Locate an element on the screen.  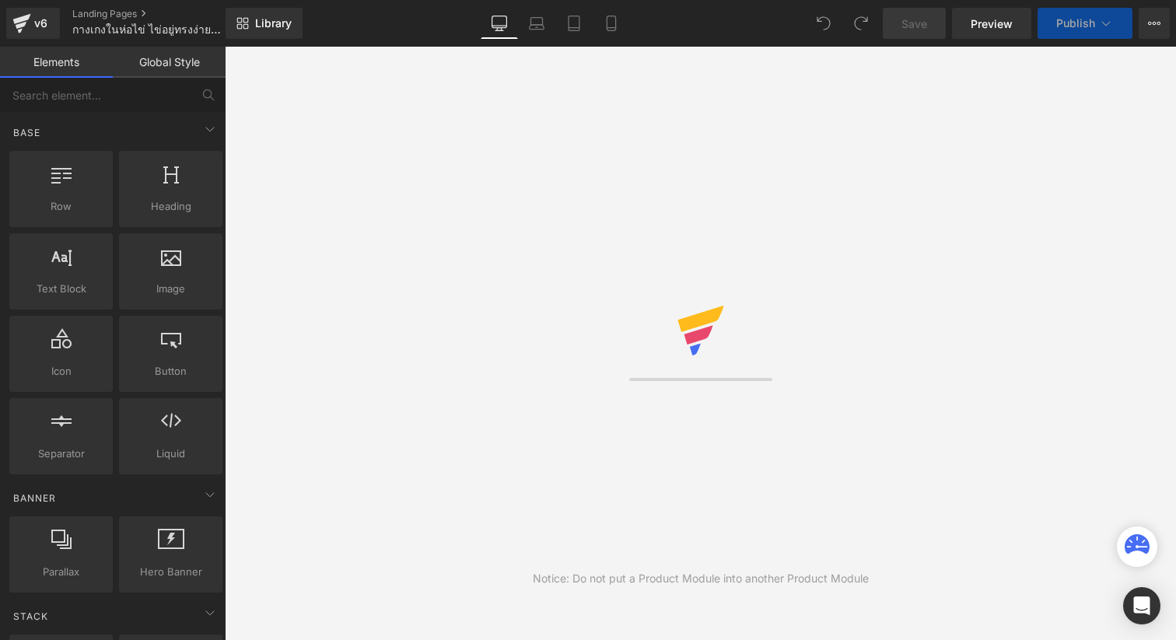
span: Image is located at coordinates (170, 289).